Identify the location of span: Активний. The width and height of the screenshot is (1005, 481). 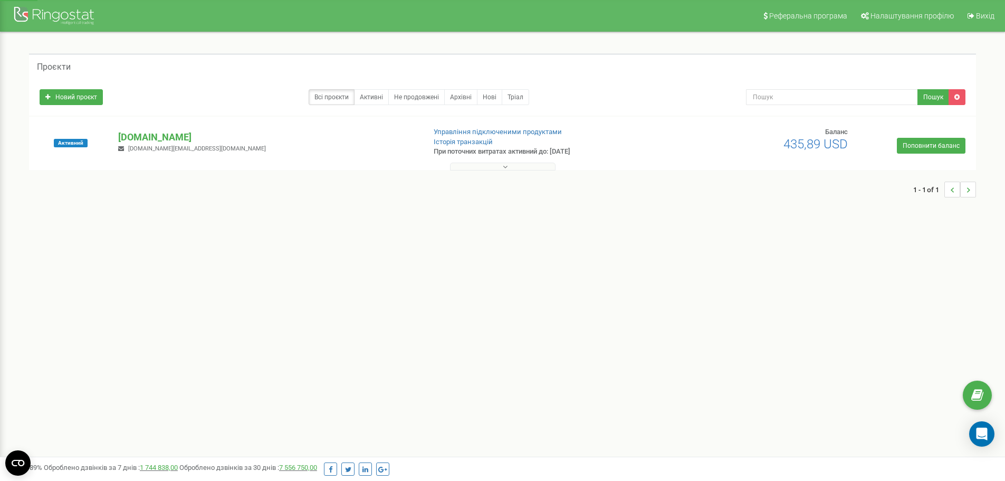
(71, 143).